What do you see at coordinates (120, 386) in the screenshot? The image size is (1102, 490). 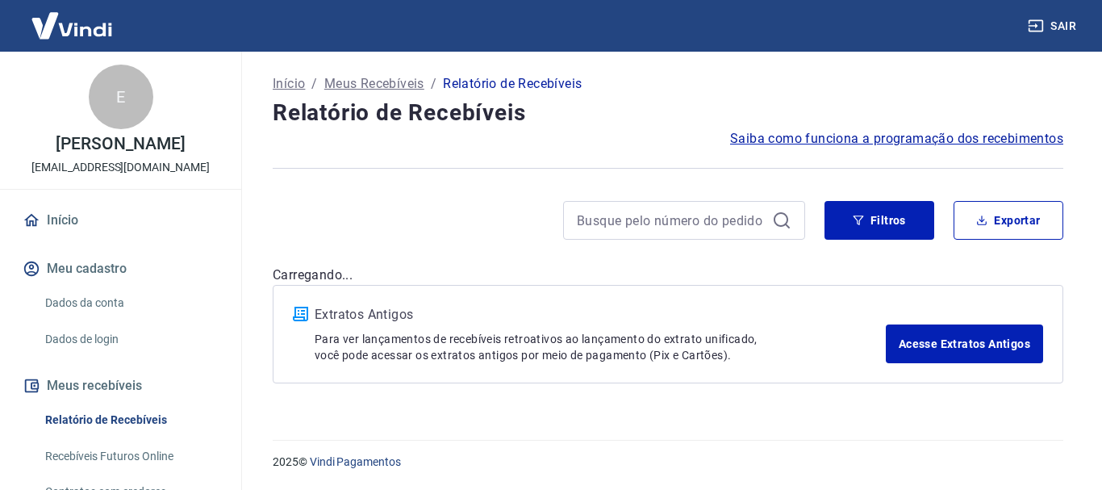 I see `button: Meus recebíveis` at bounding box center [120, 386].